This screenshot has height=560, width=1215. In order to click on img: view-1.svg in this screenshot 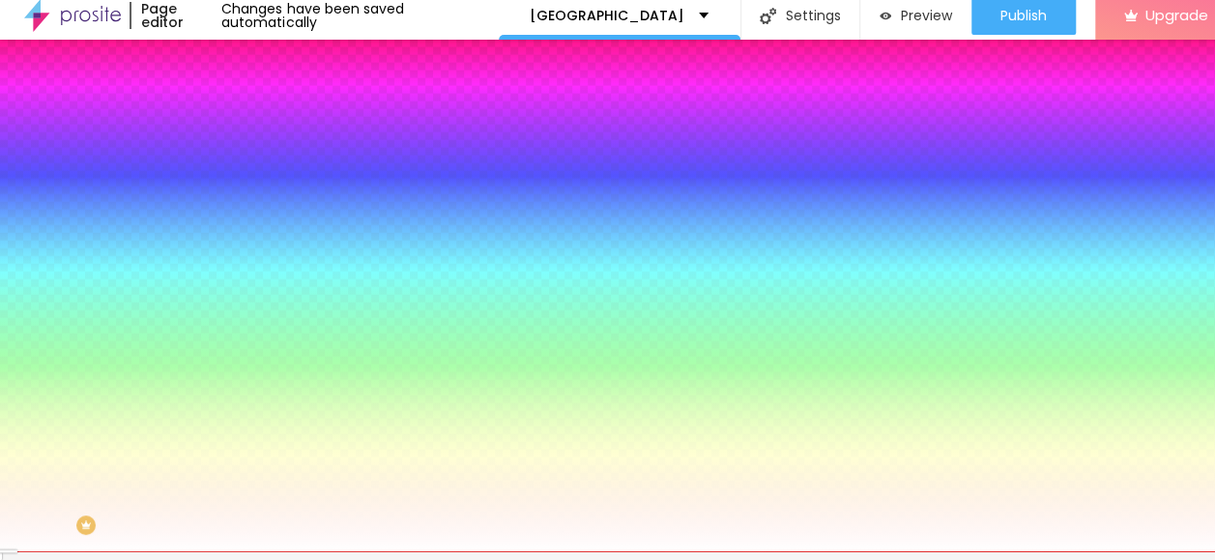, I will do `click(885, 15)`.